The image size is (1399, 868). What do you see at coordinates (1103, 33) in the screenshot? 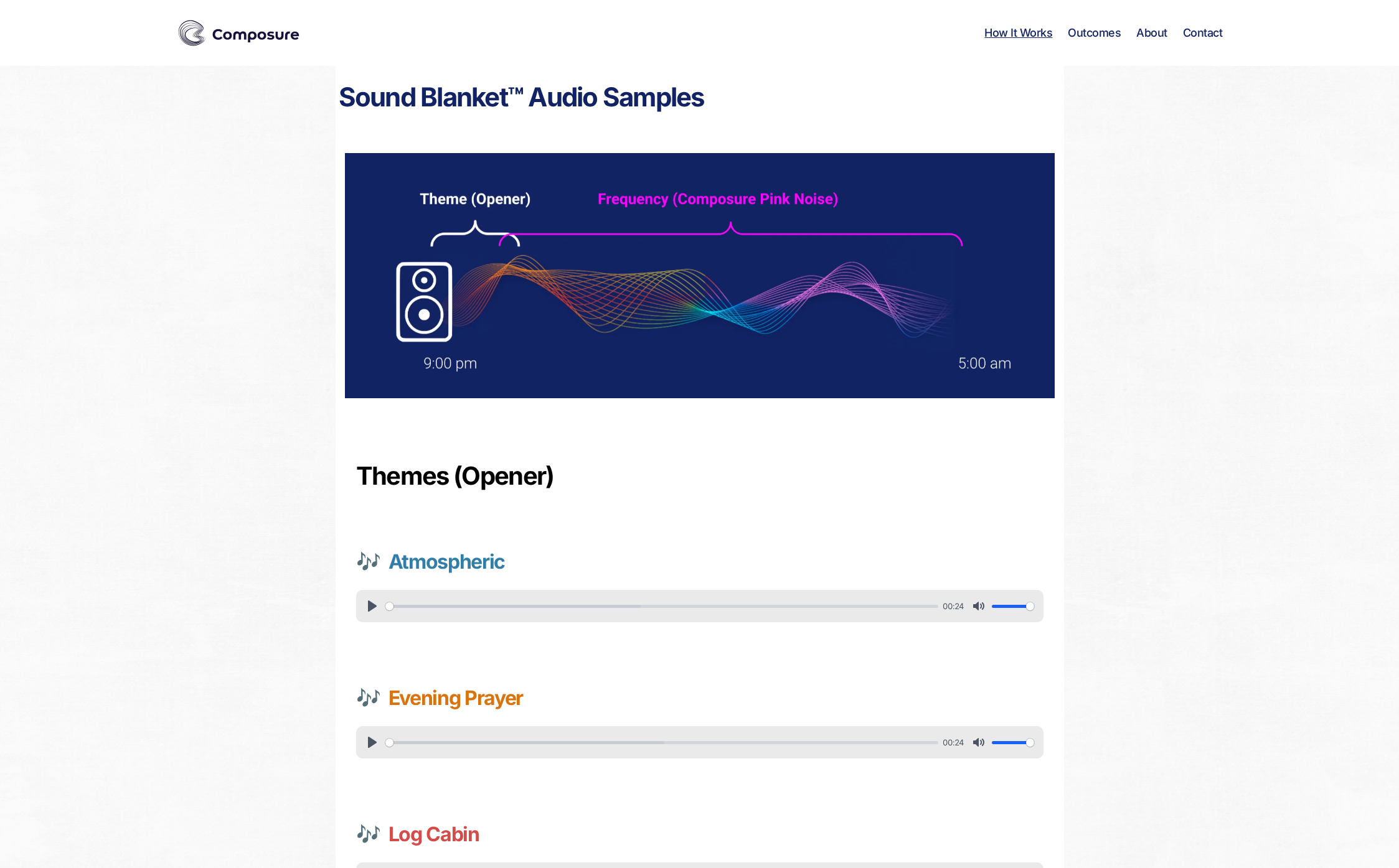
I see `nav: Horizontal` at bounding box center [1103, 33].